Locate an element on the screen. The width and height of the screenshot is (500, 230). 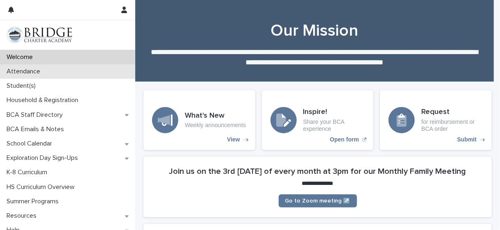
p: Share your BCA experience is located at coordinates (334, 126).